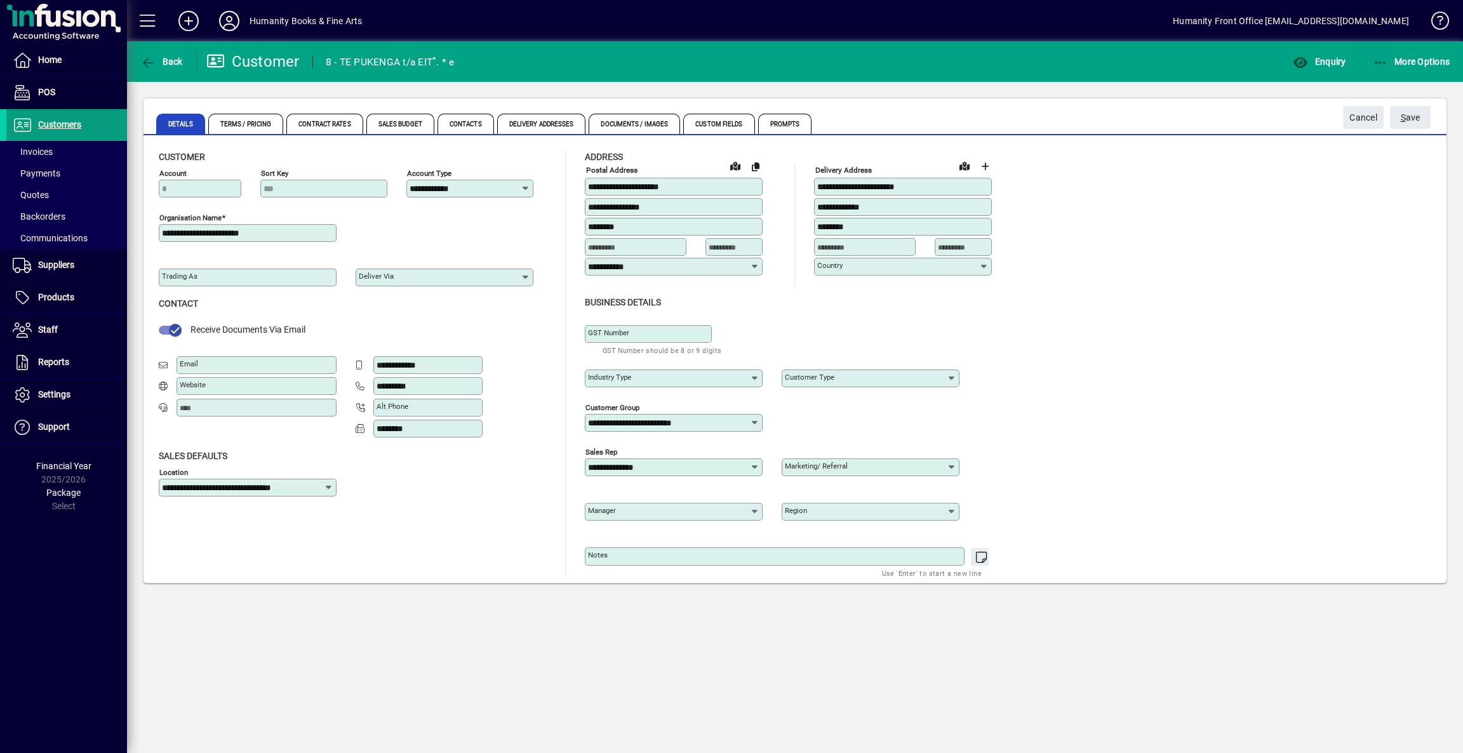 The image size is (1463, 753). I want to click on span: POS, so click(46, 92).